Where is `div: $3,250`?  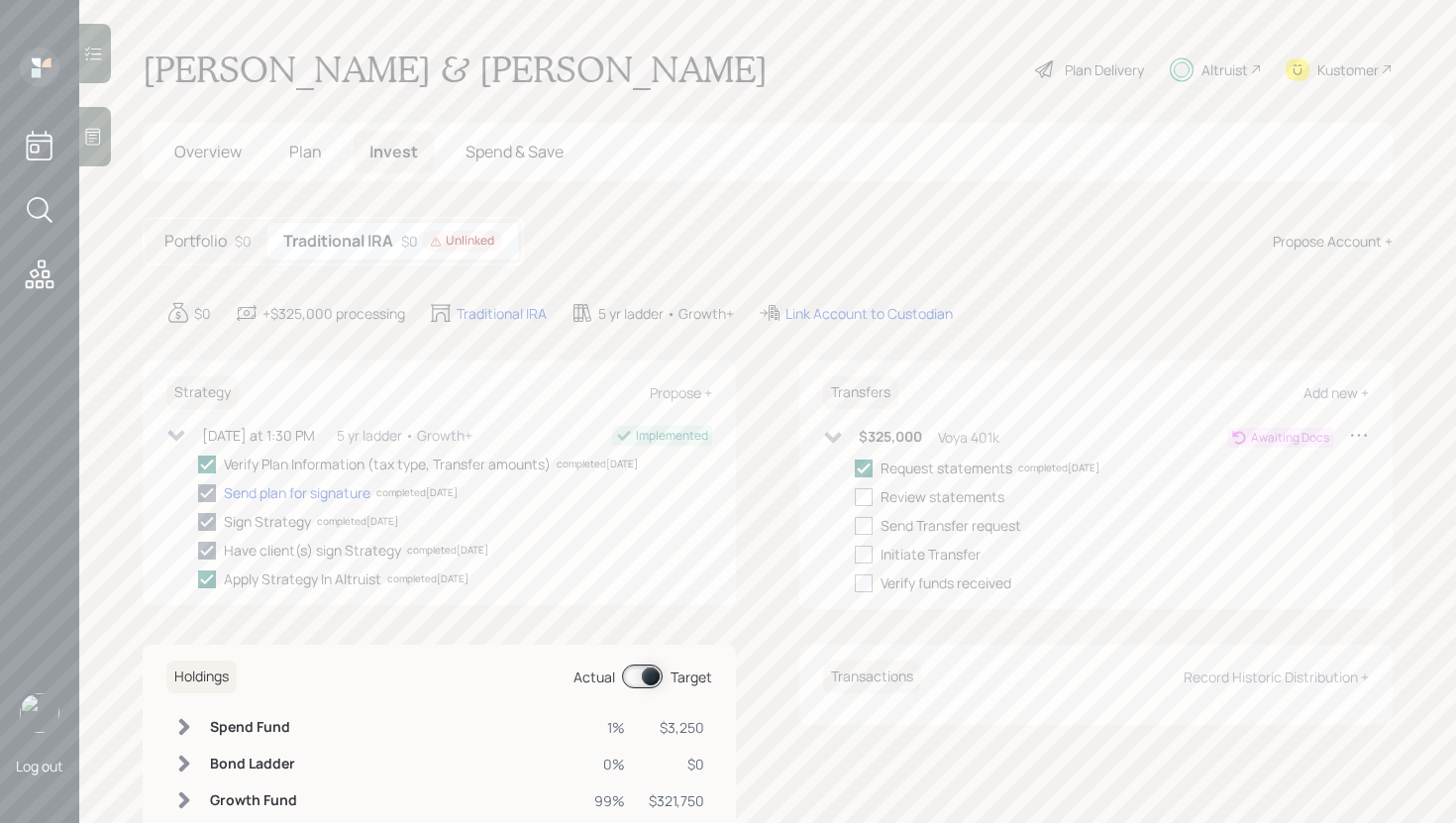 div: $3,250 is located at coordinates (677, 727).